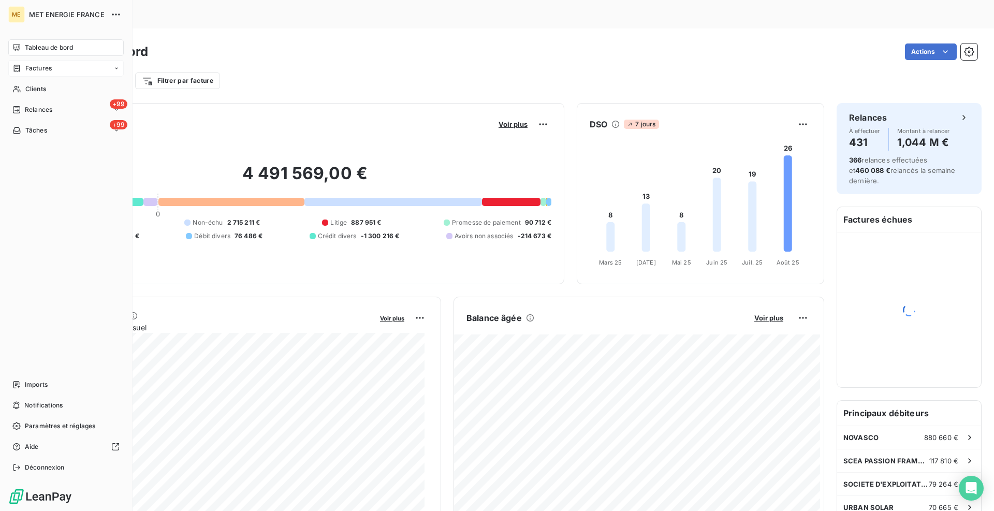 The image size is (994, 511). Describe the element at coordinates (941, 437) in the screenshot. I see `span: 880 660 €` at that location.